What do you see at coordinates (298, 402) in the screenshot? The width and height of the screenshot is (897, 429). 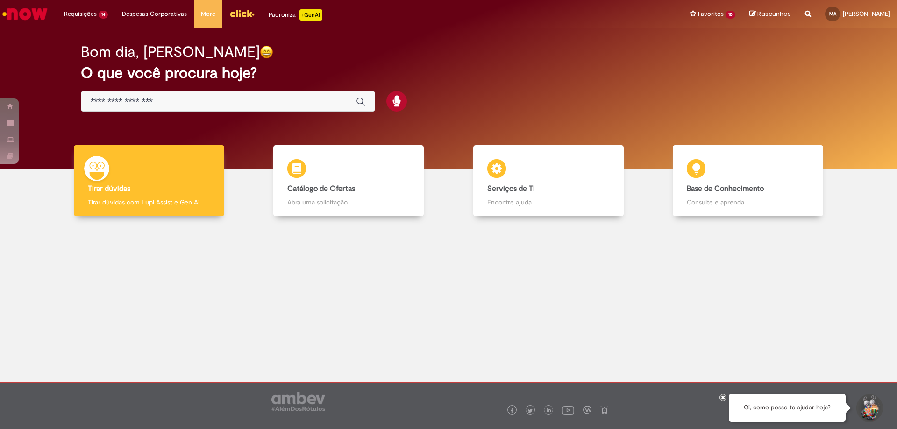 I see `img: logo_footer_ambev_rotulo_gray.png` at bounding box center [298, 402].